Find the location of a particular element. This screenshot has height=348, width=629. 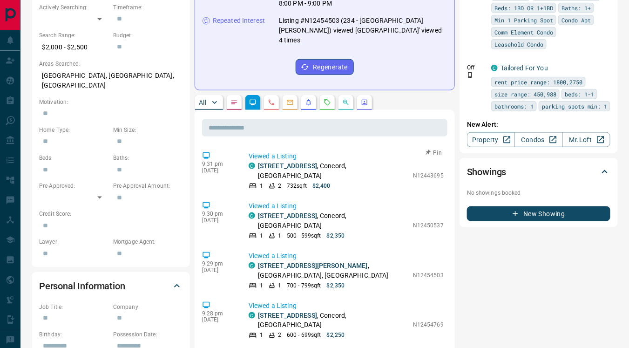

a: Mr.Loft is located at coordinates (586, 140).